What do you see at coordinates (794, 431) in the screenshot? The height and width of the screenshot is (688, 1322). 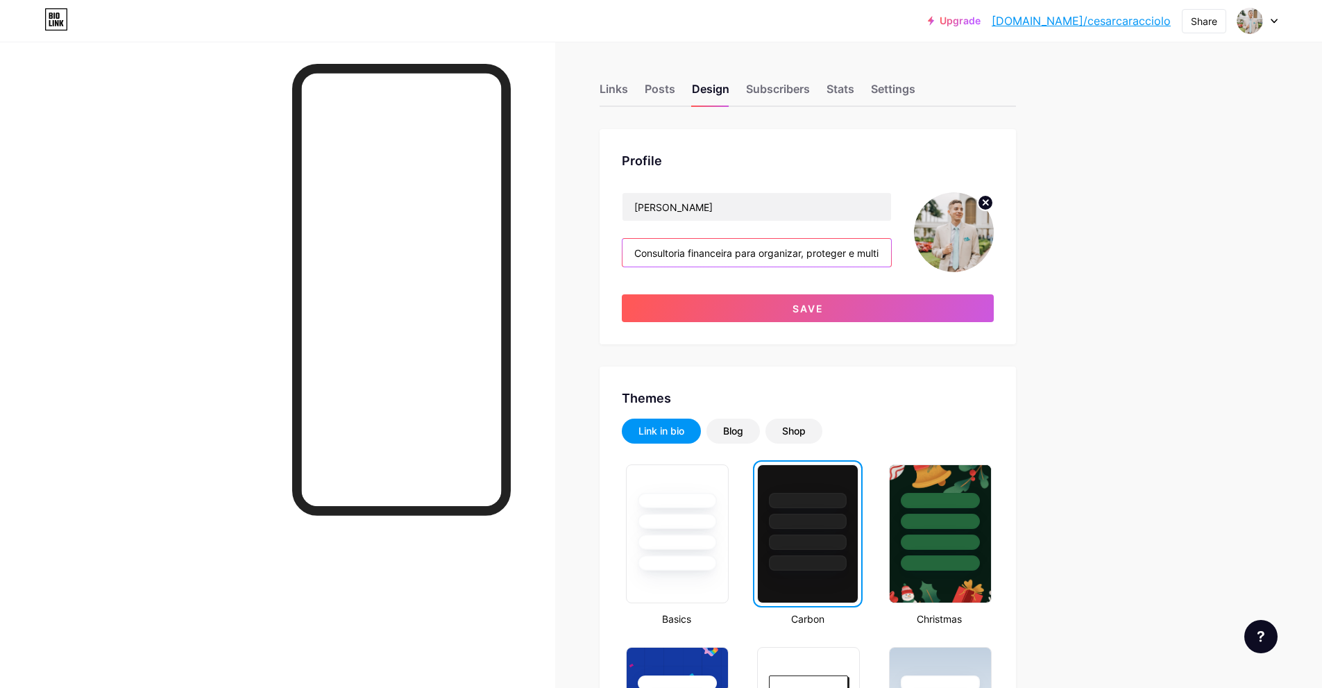 I see `div: Shop` at bounding box center [794, 431].